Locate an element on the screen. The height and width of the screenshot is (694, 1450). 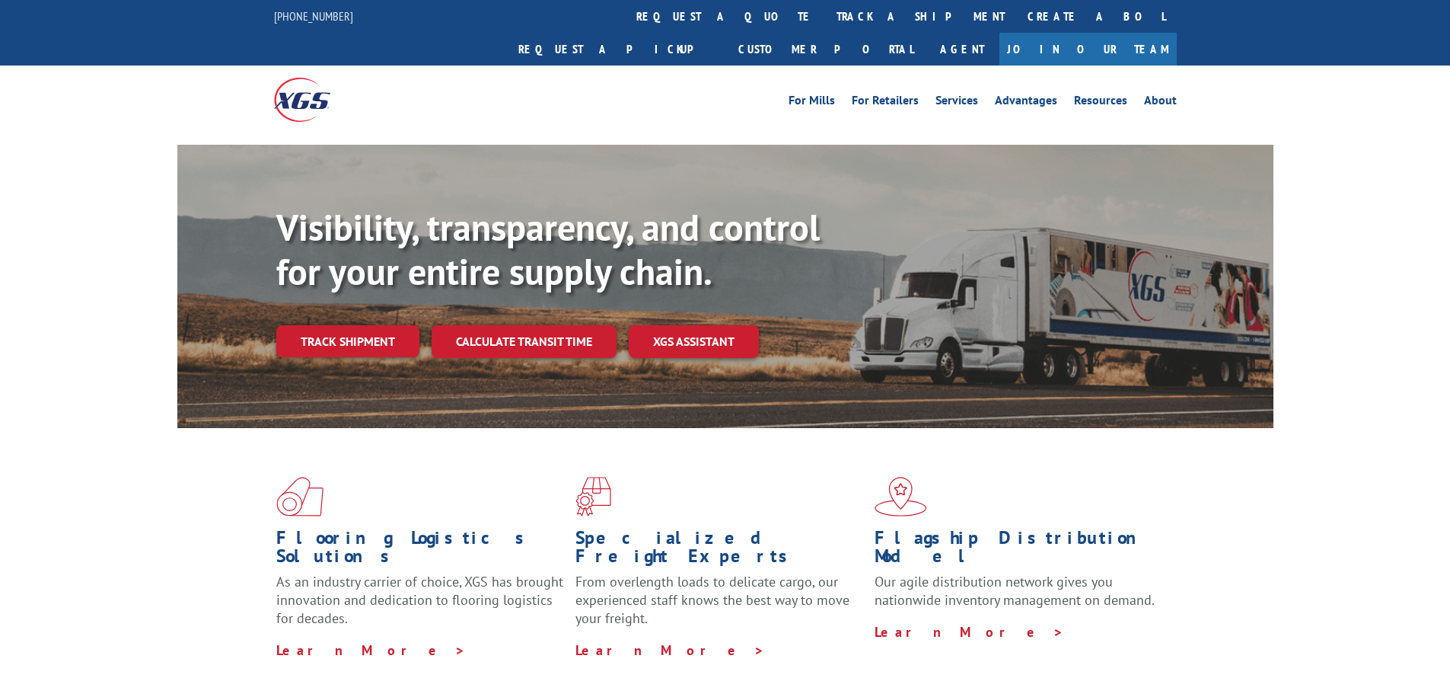
b: Visibility, transparency, and control for your entire supply chain. is located at coordinates (548, 249).